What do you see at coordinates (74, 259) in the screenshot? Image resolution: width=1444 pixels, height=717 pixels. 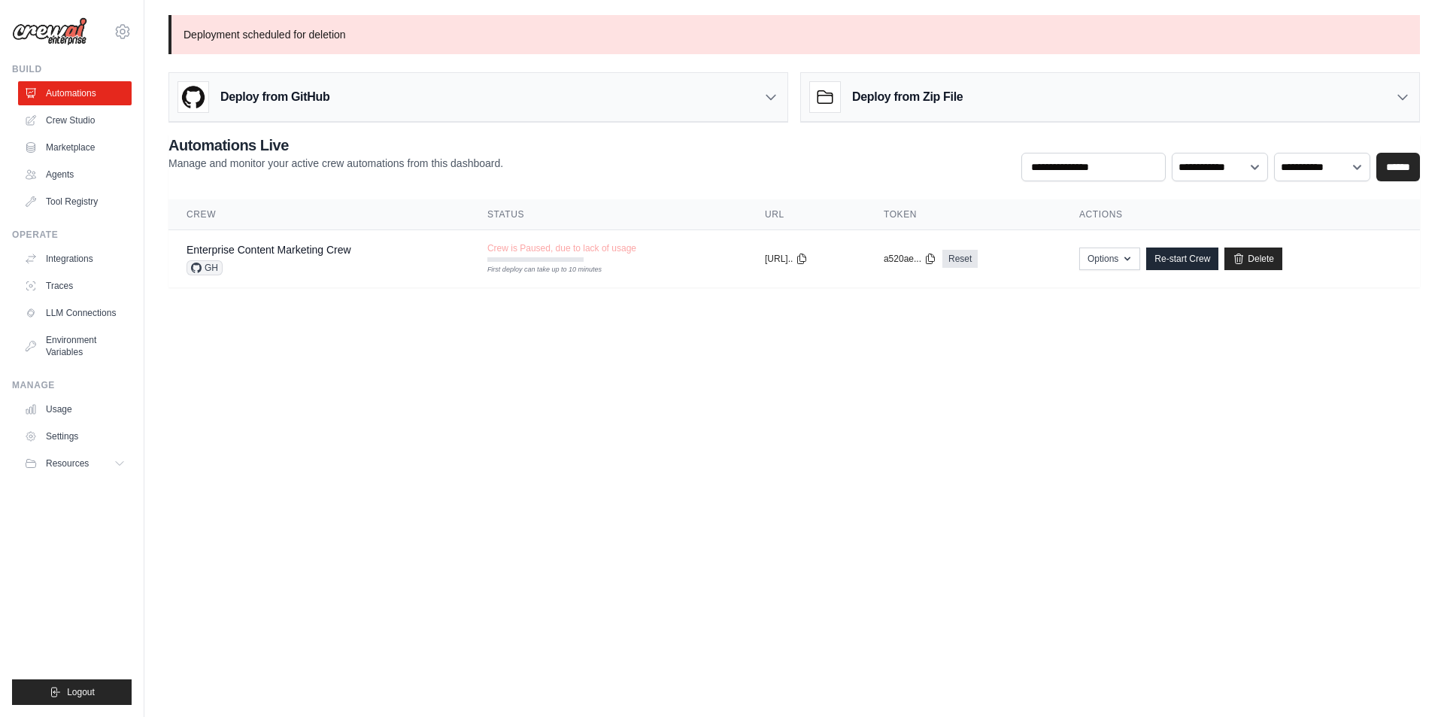 I see `a: Integrations` at bounding box center [74, 259].